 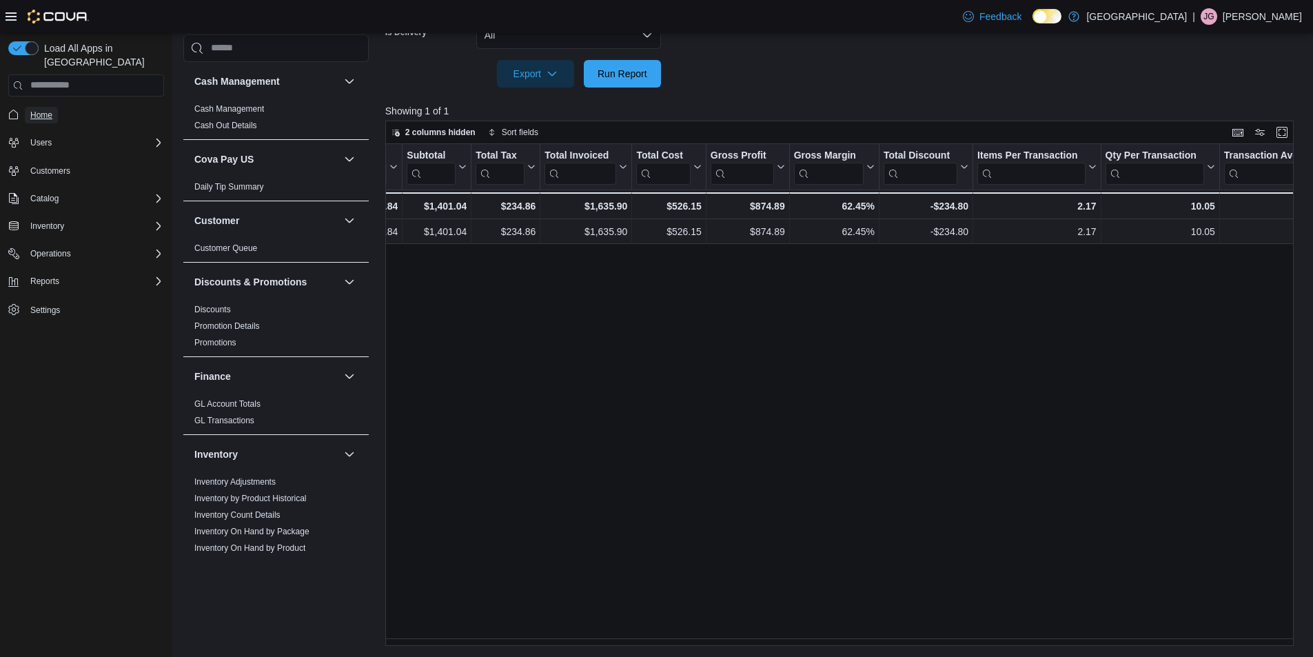 I want to click on div: Customer, so click(x=276, y=251).